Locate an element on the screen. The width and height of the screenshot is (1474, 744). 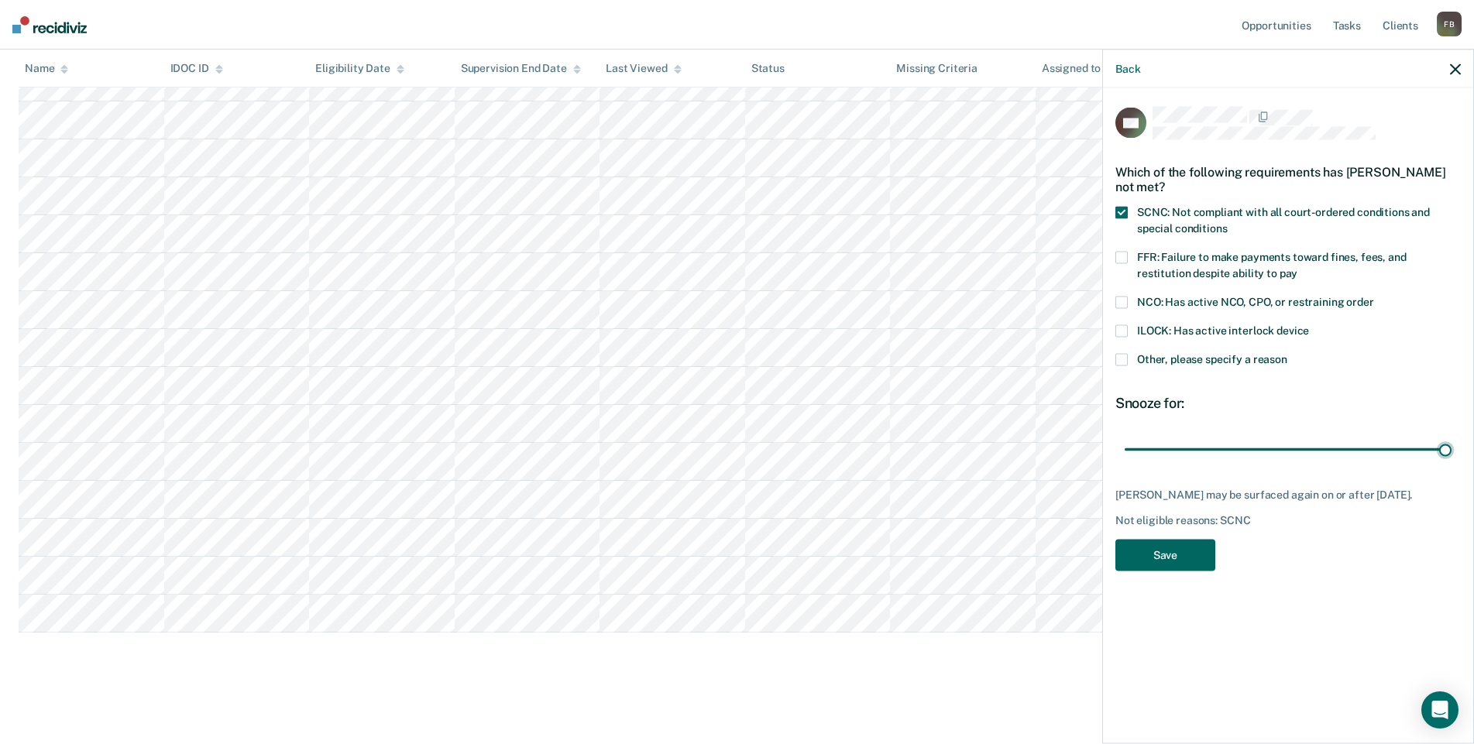
span: ILOCK: Has active interlock device is located at coordinates (1223, 331).